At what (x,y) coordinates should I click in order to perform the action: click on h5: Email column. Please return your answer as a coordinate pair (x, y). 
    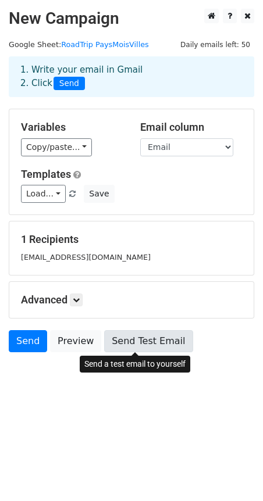
    Looking at the image, I should click on (191, 127).